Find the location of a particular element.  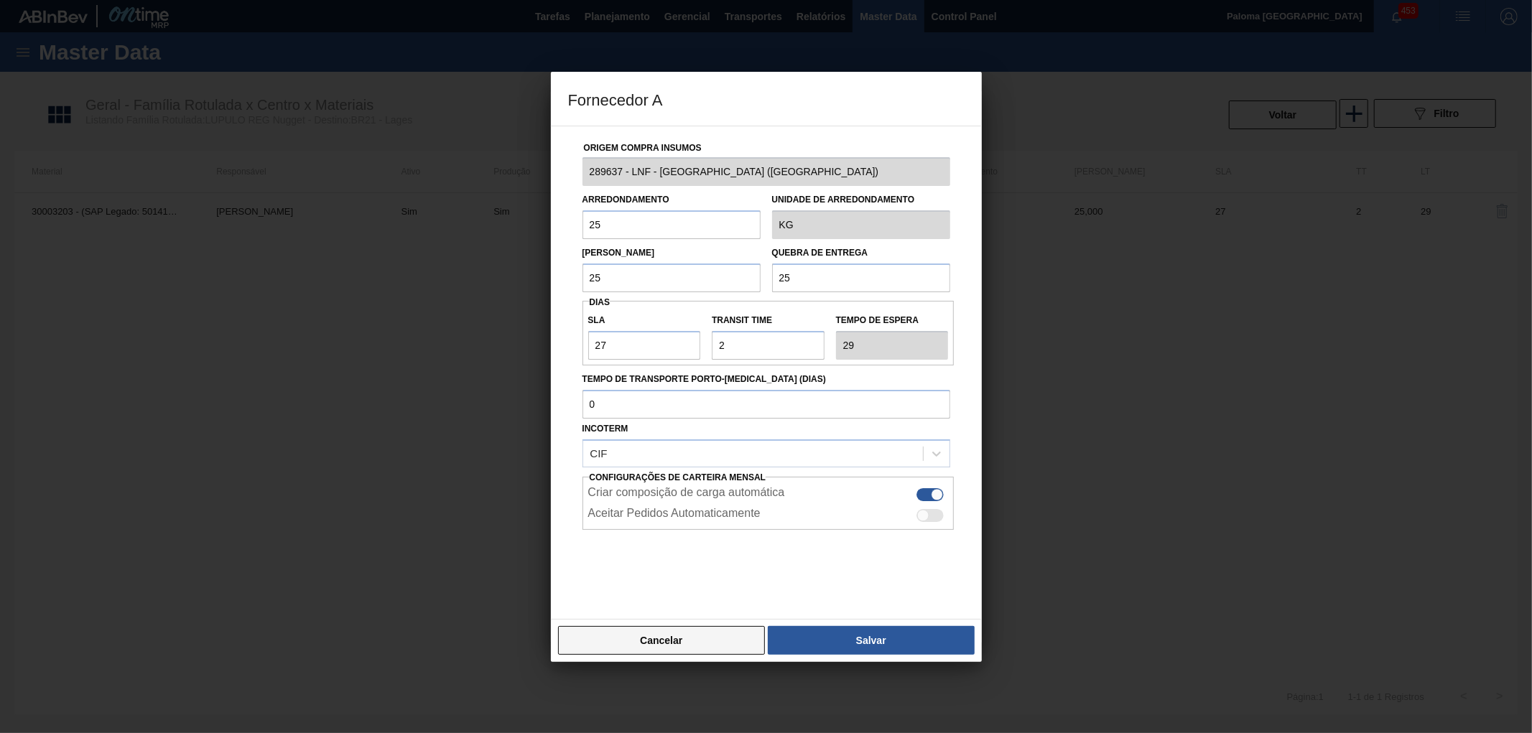

span: Dias is located at coordinates (600, 302).